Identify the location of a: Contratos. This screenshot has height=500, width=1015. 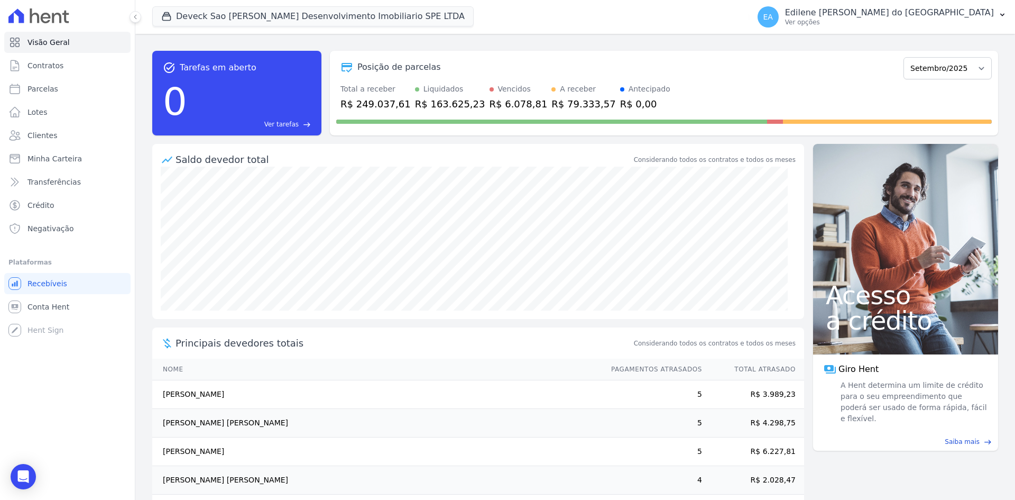
(67, 66).